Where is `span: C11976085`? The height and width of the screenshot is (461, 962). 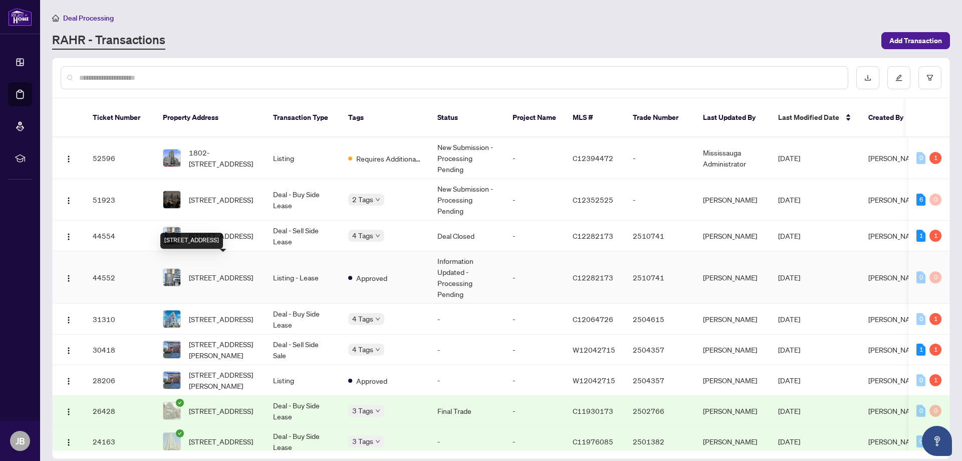 span: C11976085 is located at coordinates (593, 441).